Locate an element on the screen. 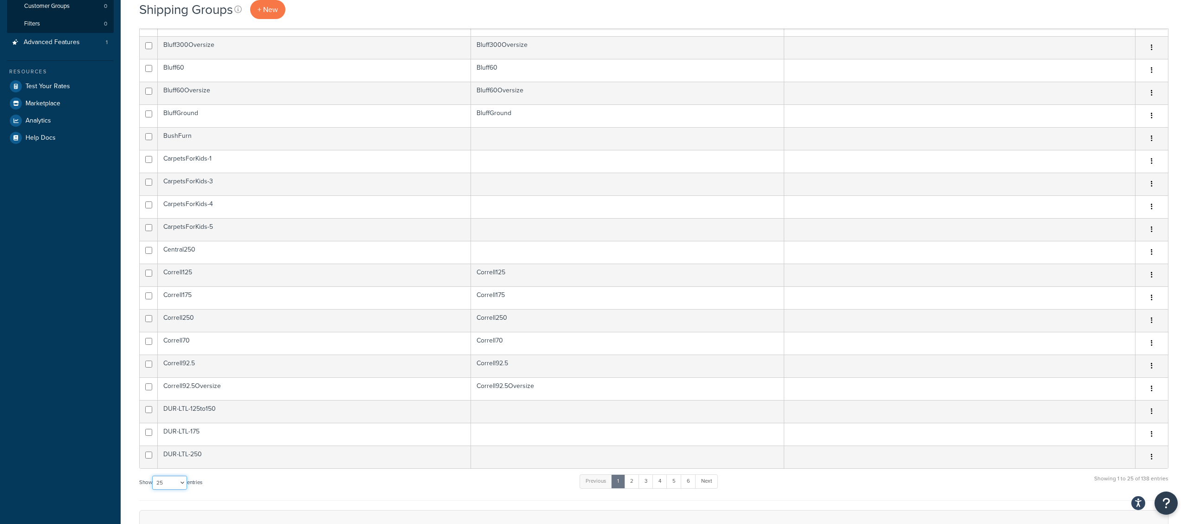 The height and width of the screenshot is (524, 1187). a: 3 is located at coordinates (646, 481).